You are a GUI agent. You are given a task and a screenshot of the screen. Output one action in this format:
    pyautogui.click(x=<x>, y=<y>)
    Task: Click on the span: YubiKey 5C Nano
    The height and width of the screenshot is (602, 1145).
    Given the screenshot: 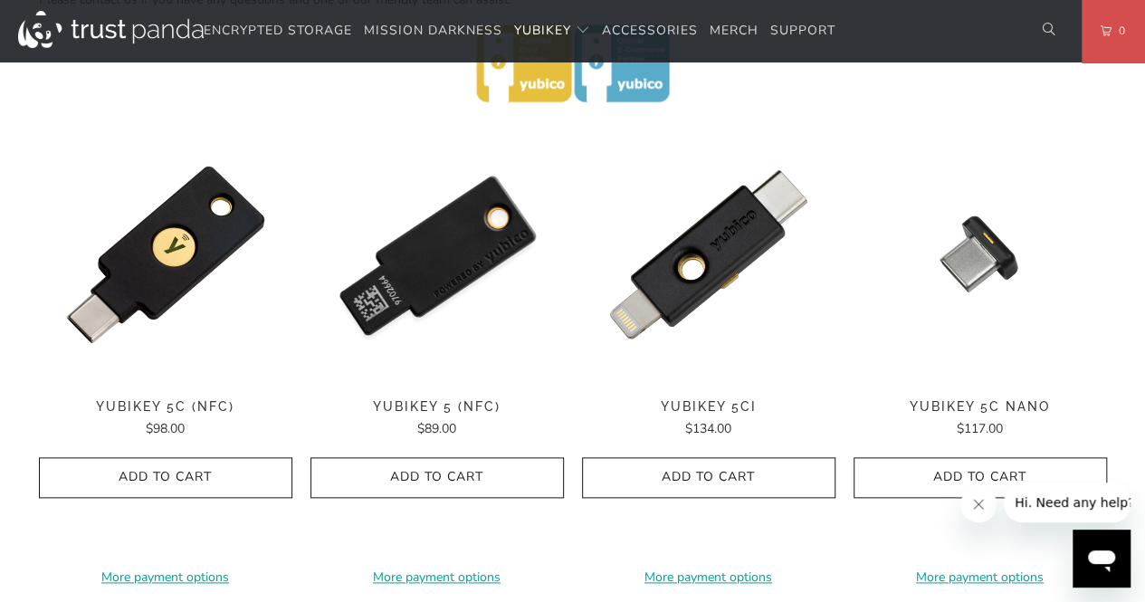 What is the action you would take?
    pyautogui.click(x=980, y=406)
    